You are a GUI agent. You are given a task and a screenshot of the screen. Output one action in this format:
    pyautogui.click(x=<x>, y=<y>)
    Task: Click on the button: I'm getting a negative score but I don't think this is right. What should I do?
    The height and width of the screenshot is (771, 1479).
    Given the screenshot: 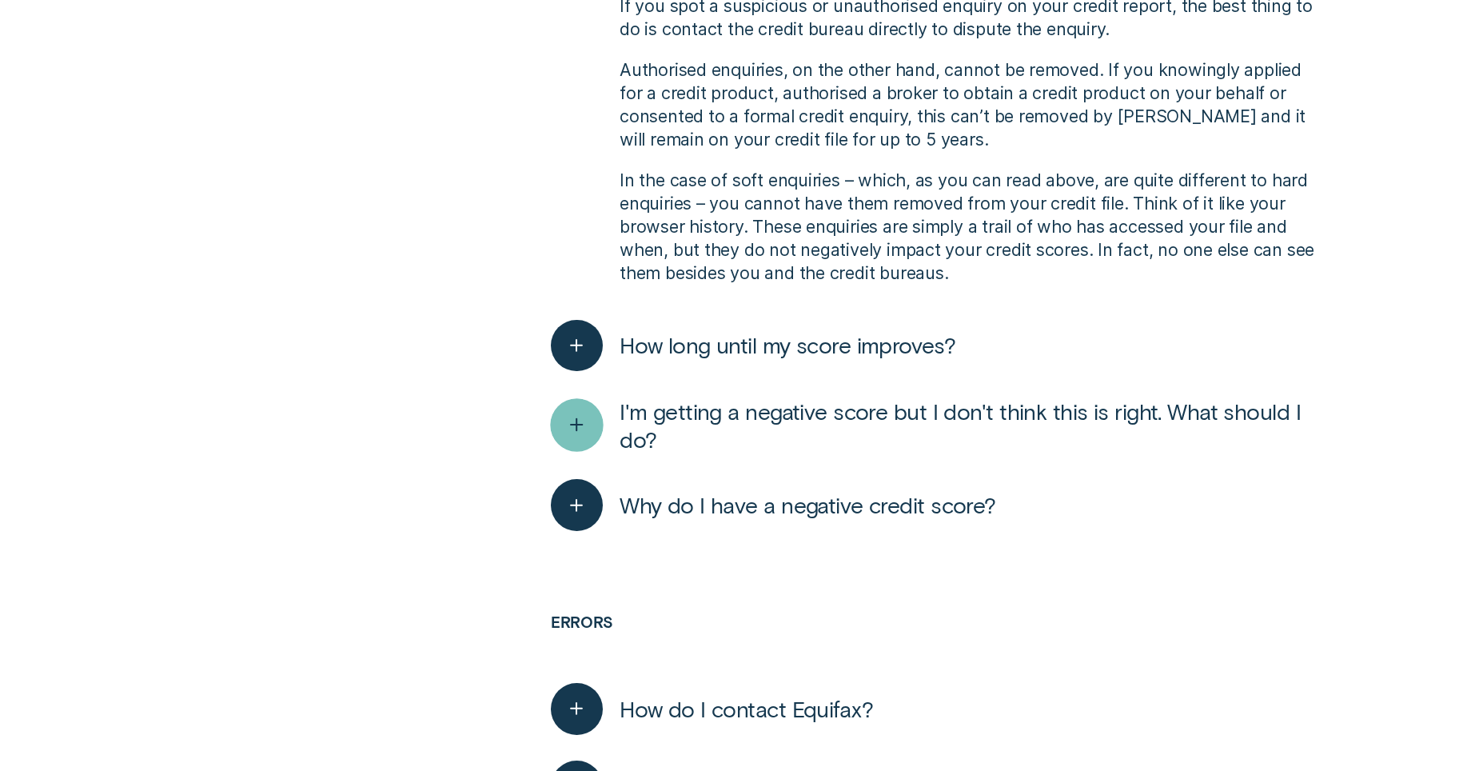 What is the action you would take?
    pyautogui.click(x=937, y=425)
    